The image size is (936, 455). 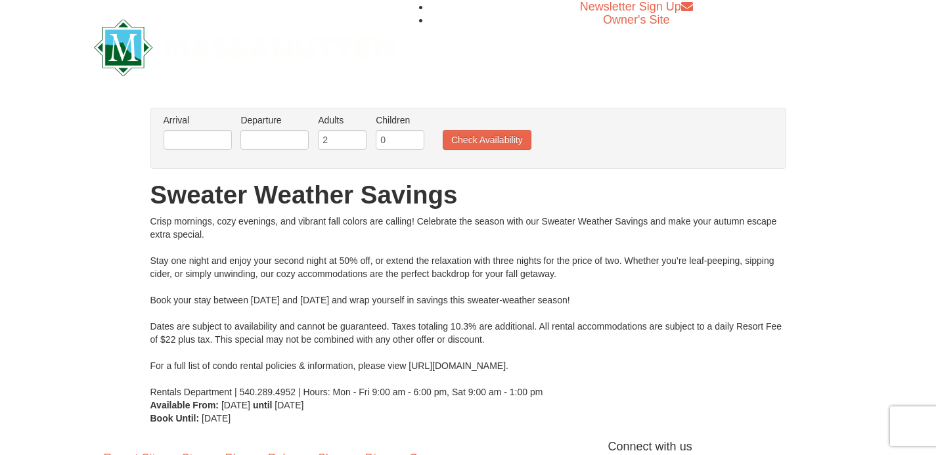 I want to click on img: Massanutten Resort Logo, so click(x=244, y=47).